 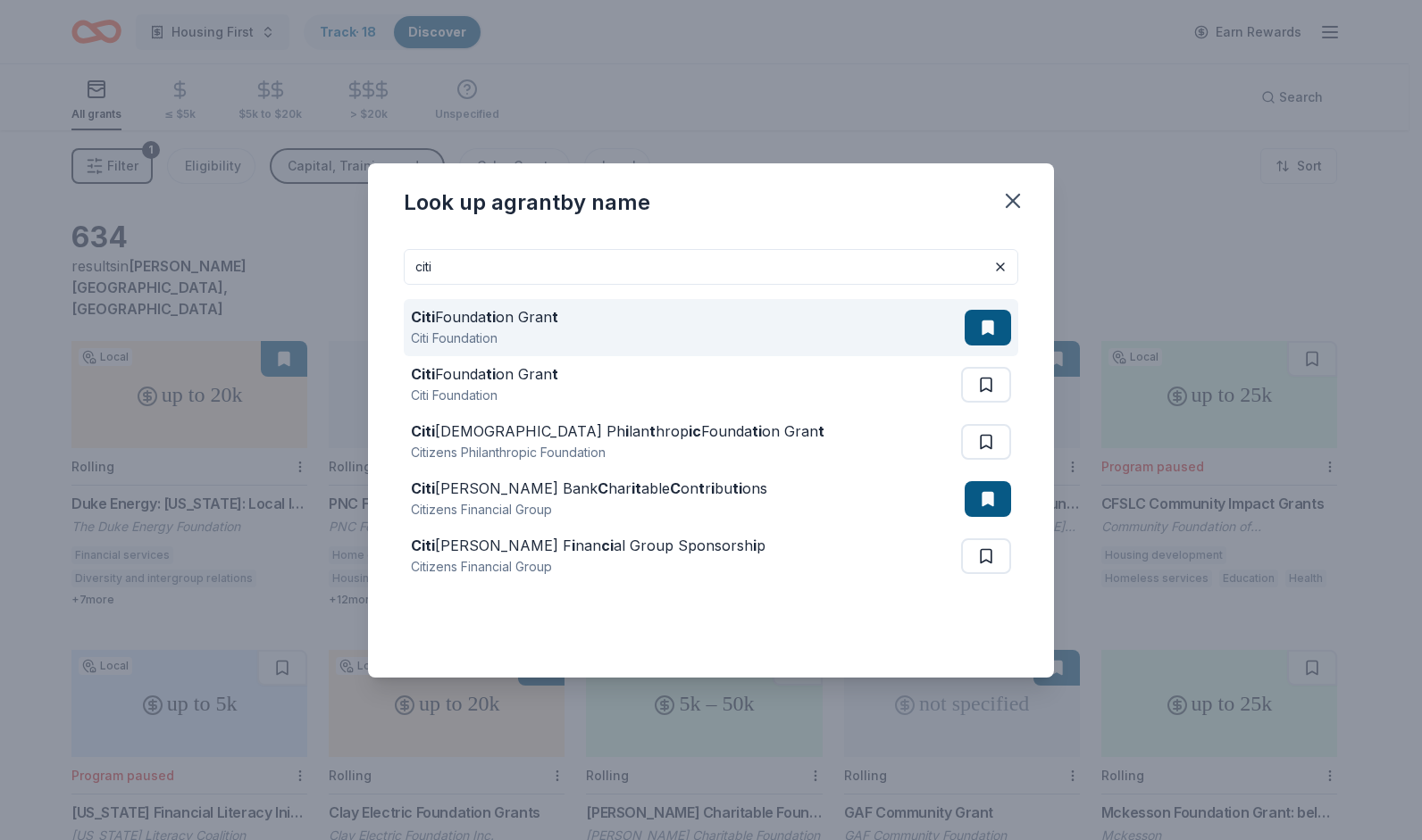 I want to click on input: Search, so click(x=711, y=267).